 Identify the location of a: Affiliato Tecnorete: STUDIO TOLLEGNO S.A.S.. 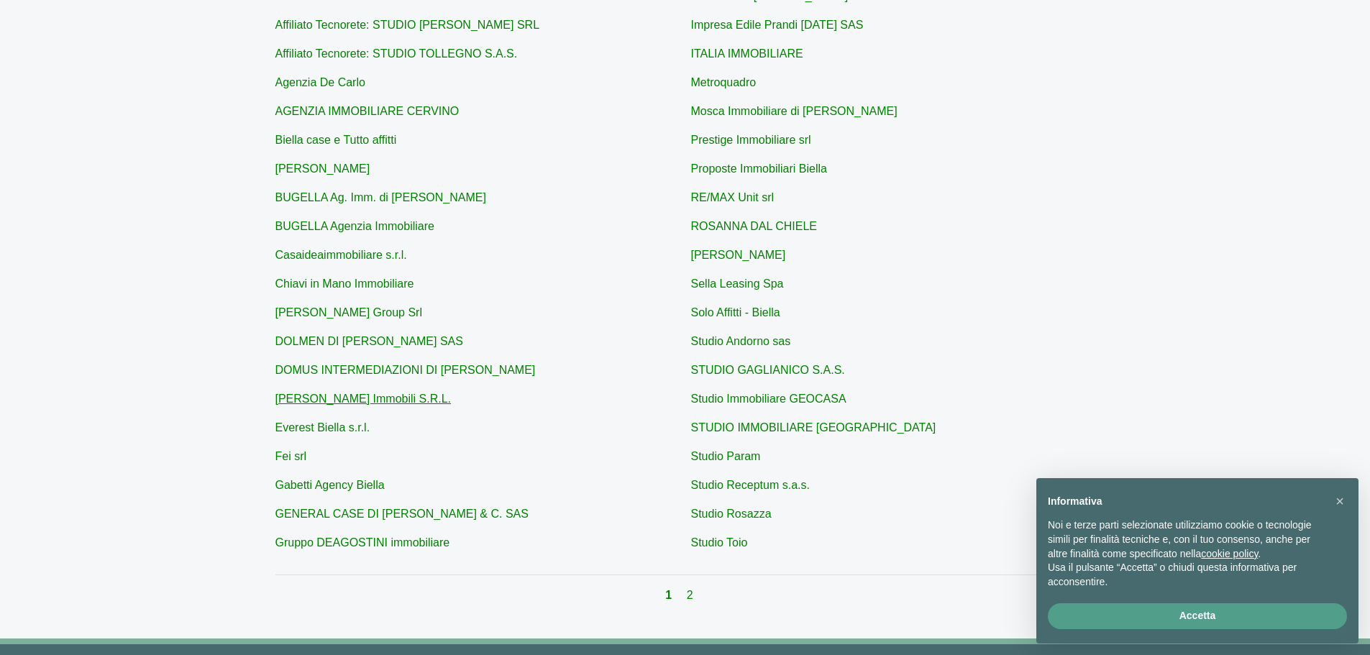
(396, 53).